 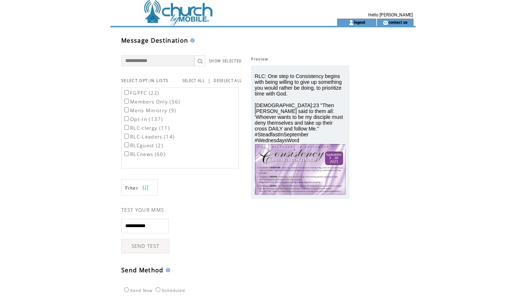 I want to click on input: Send Now, so click(x=126, y=290).